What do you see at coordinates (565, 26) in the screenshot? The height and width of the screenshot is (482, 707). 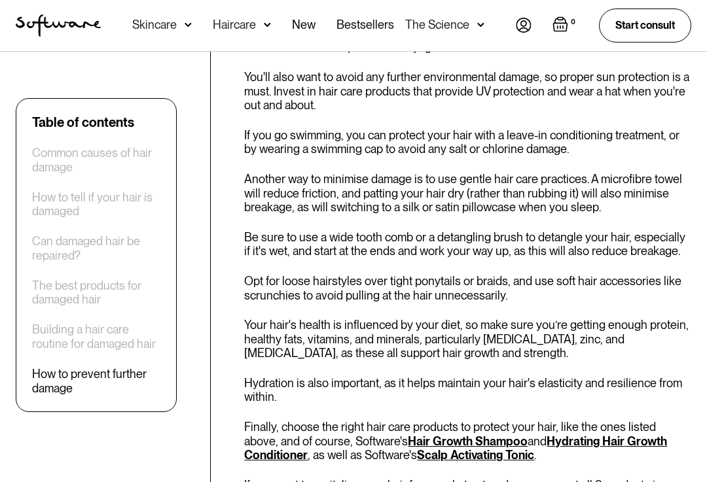 I see `a: Open empty cart` at bounding box center [565, 26].